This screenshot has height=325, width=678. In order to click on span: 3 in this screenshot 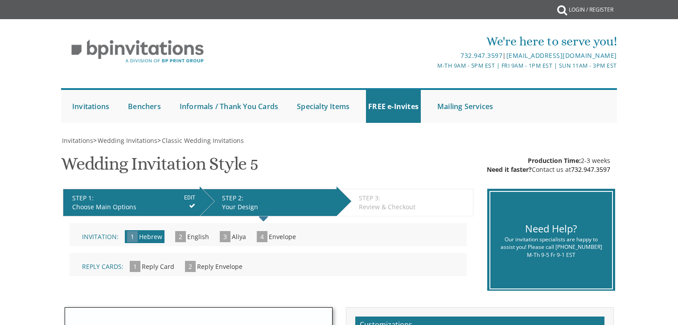, I will do `click(225, 237)`.